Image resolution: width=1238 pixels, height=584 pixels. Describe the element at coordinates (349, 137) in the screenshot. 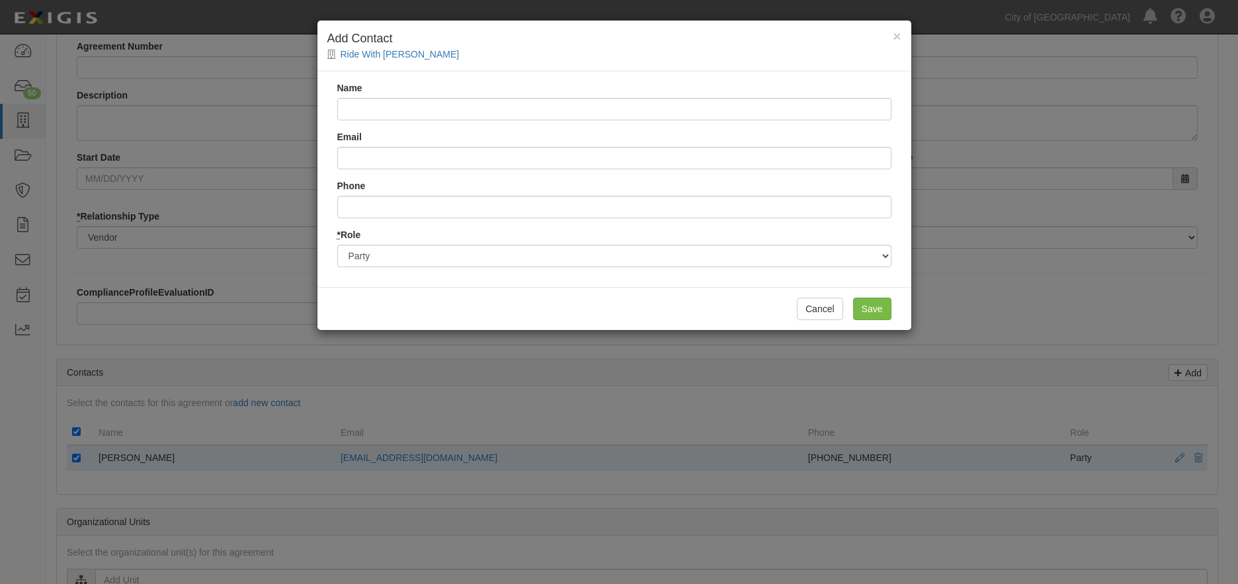

I see `label: Email` at that location.